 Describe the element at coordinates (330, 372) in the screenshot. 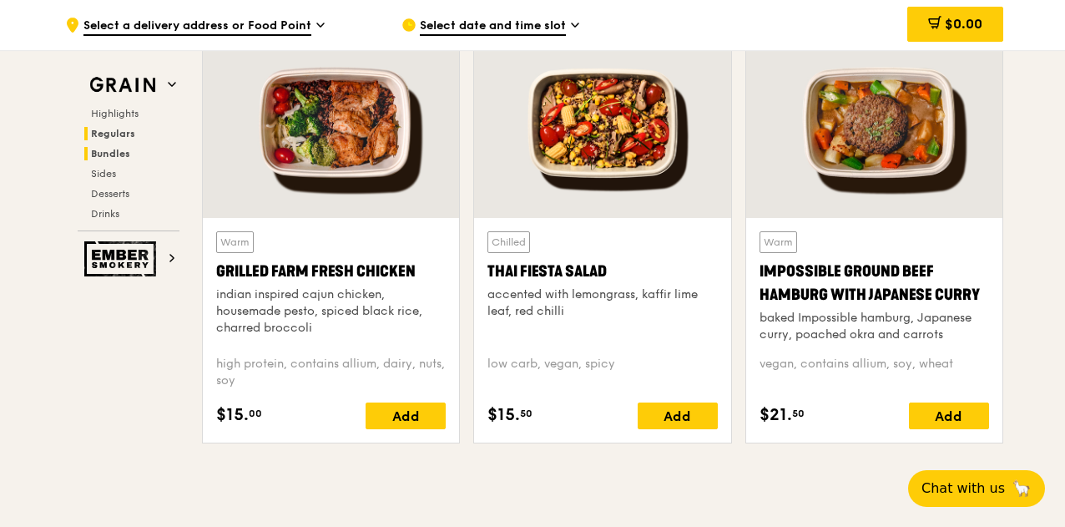

I see `div: high protein, contains allium, dairy, nuts, soy` at that location.